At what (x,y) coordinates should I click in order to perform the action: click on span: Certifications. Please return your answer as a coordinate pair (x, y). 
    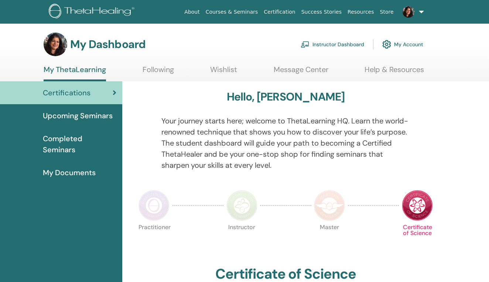
    Looking at the image, I should click on (66, 93).